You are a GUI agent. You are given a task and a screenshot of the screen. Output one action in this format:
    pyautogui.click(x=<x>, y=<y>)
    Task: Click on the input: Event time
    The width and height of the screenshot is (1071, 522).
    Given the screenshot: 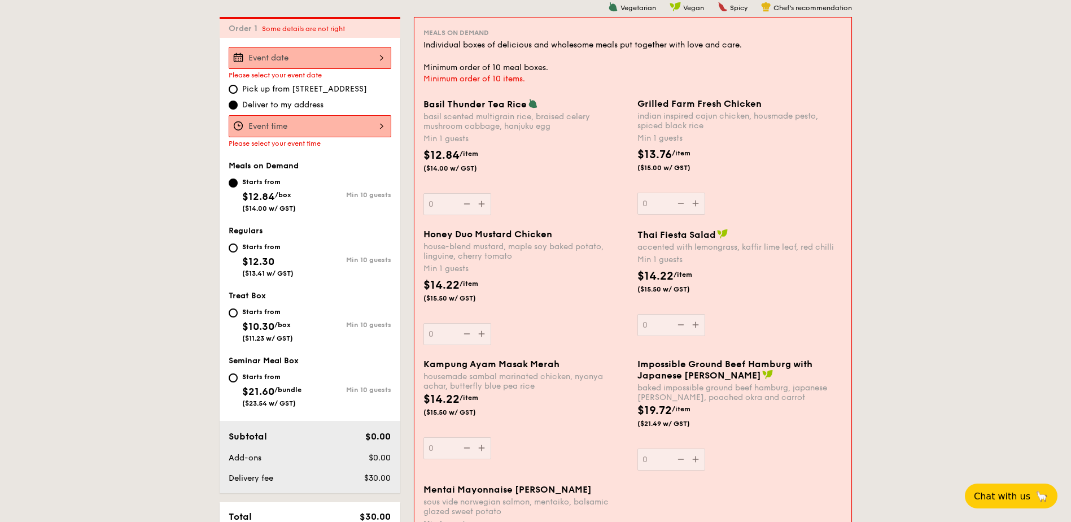 What is the action you would take?
    pyautogui.click(x=310, y=126)
    